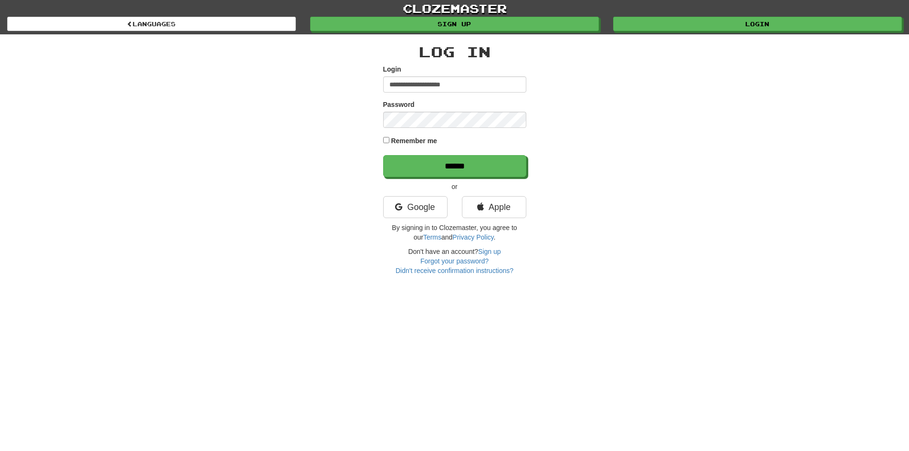 This screenshot has height=451, width=909. I want to click on p: By signing in to Clozemaster, you agree to our and ., so click(455, 232).